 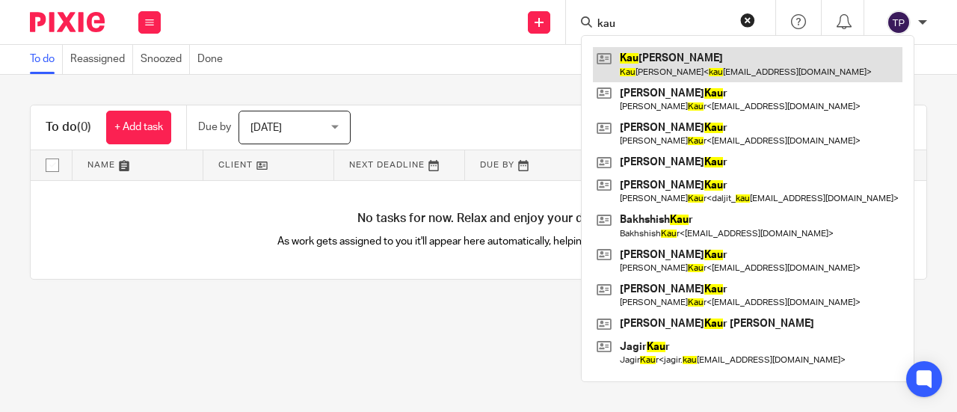 What do you see at coordinates (215, 127) in the screenshot?
I see `p: Due by` at bounding box center [215, 127].